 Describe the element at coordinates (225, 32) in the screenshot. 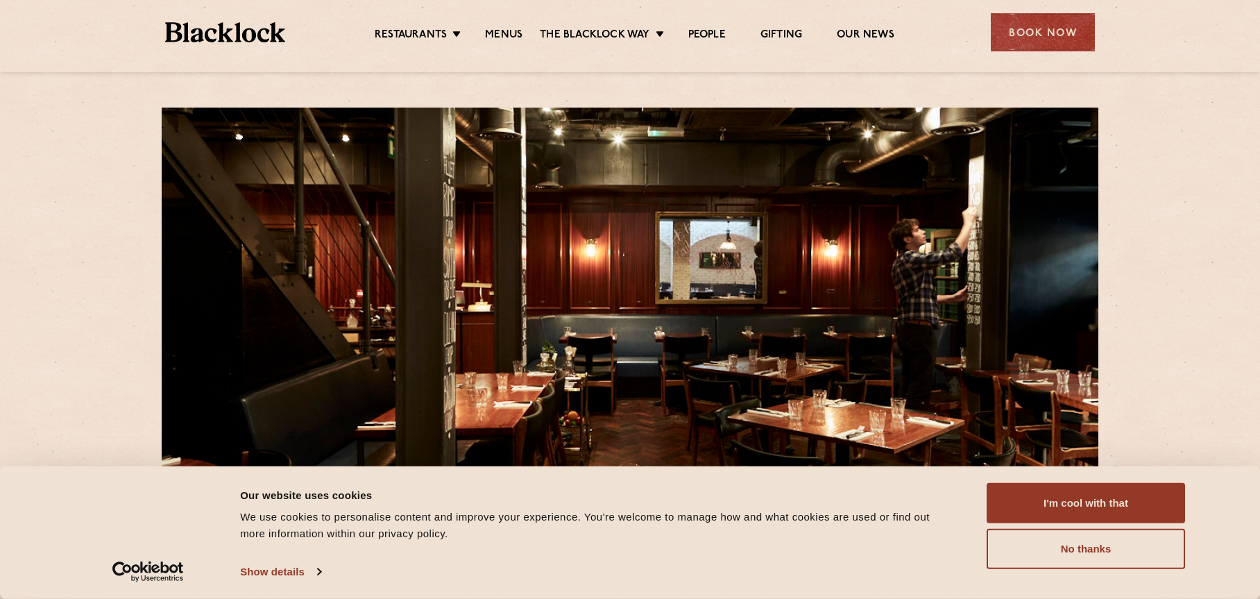

I see `img: BL_Textured_Logo-footer-cropped.svg` at that location.